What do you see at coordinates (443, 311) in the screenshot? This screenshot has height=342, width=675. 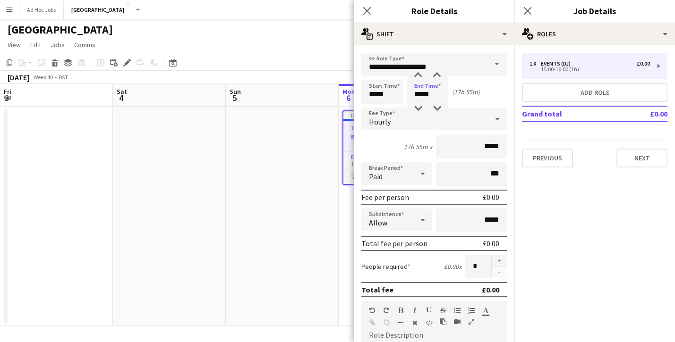 I see `button: Strikethrough` at bounding box center [443, 311].